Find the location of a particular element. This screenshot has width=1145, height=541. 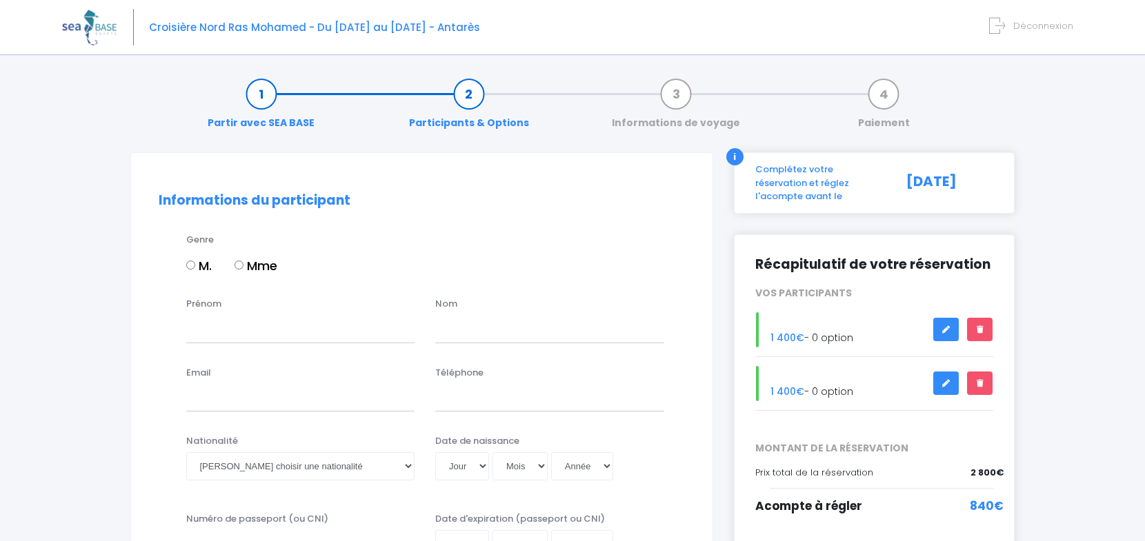

span: 840€ is located at coordinates (986, 507).